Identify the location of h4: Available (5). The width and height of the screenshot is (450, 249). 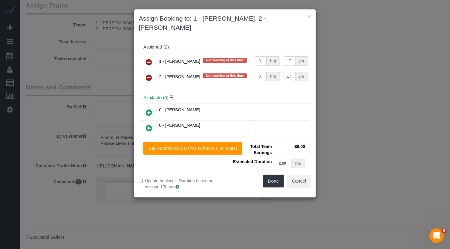
(225, 98).